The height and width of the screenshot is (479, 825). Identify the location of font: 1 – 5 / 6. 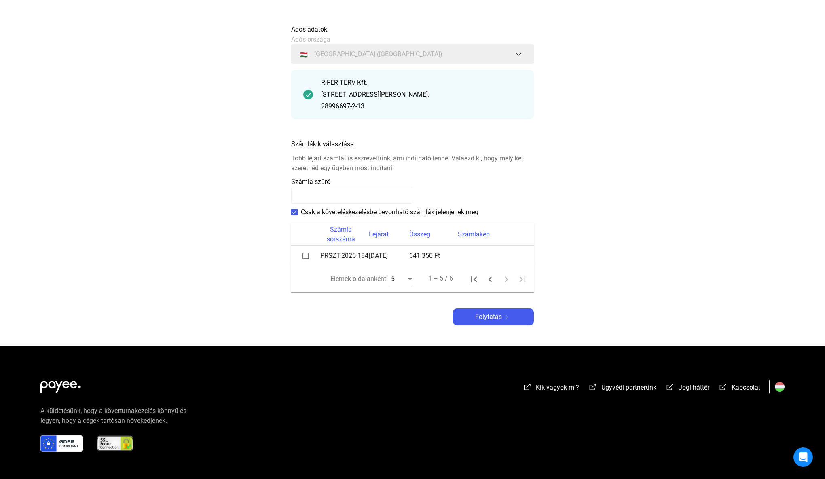
(441, 278).